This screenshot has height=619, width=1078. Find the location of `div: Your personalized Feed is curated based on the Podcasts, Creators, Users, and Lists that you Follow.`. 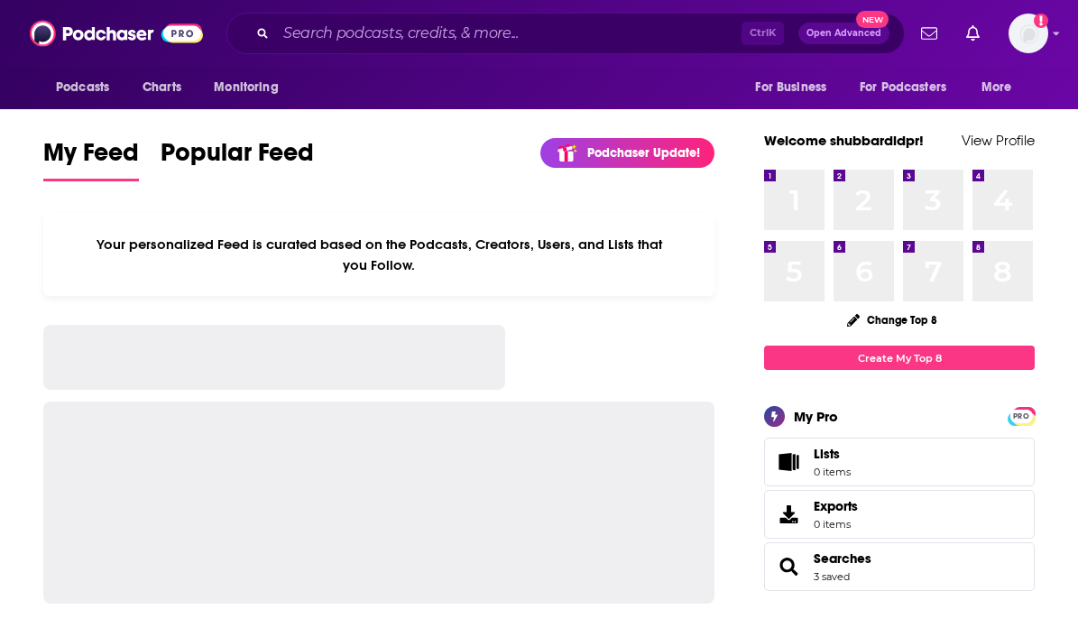

div: Your personalized Feed is curated based on the Podcasts, Creators, Users, and Lists that you Follow. is located at coordinates (379, 254).